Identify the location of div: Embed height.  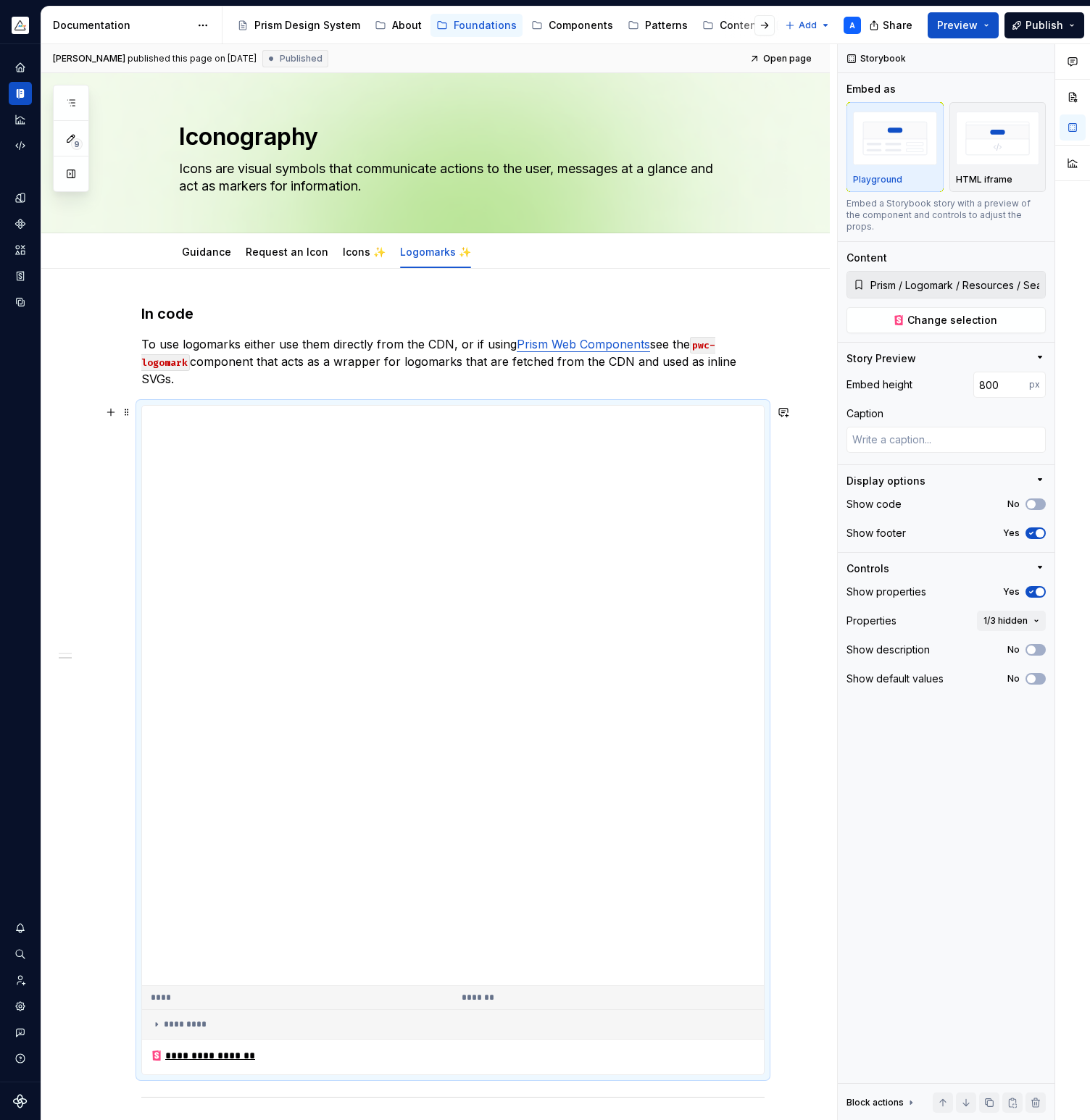
(879, 385).